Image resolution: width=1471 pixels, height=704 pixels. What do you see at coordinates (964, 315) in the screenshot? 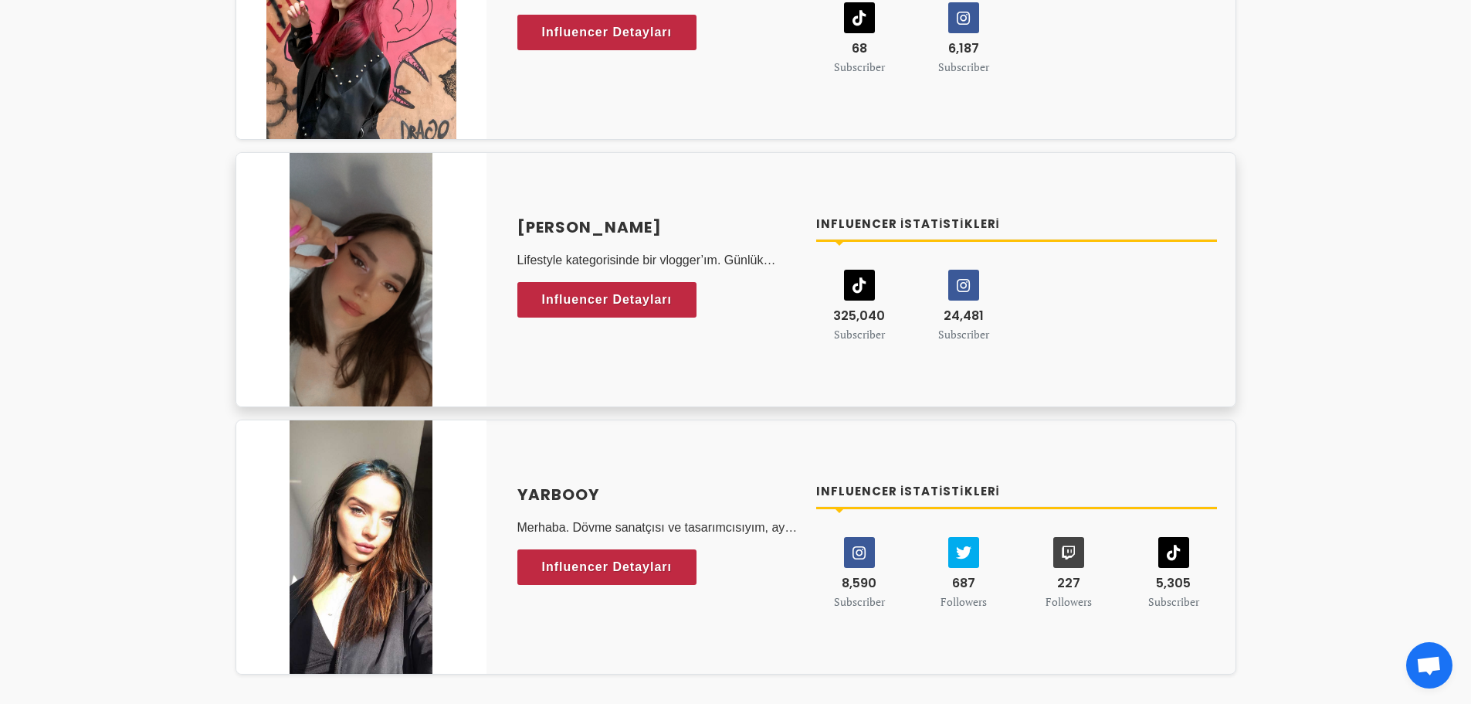
I see `span: 24,481` at bounding box center [964, 315].